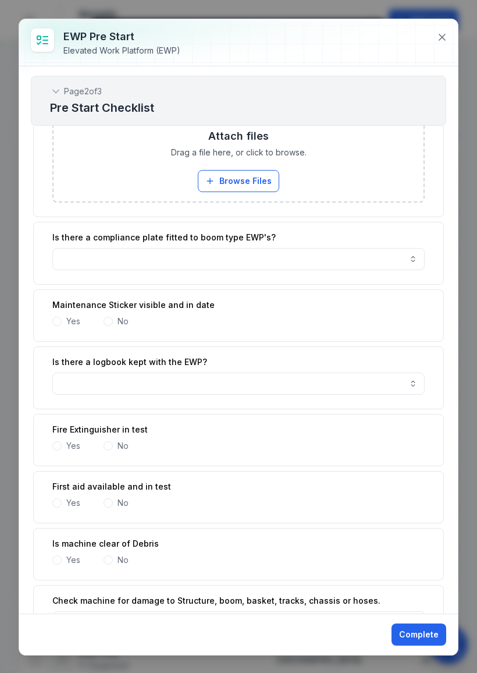 The image size is (477, 673). What do you see at coordinates (239, 136) in the screenshot?
I see `h3: Attach files` at bounding box center [239, 136].